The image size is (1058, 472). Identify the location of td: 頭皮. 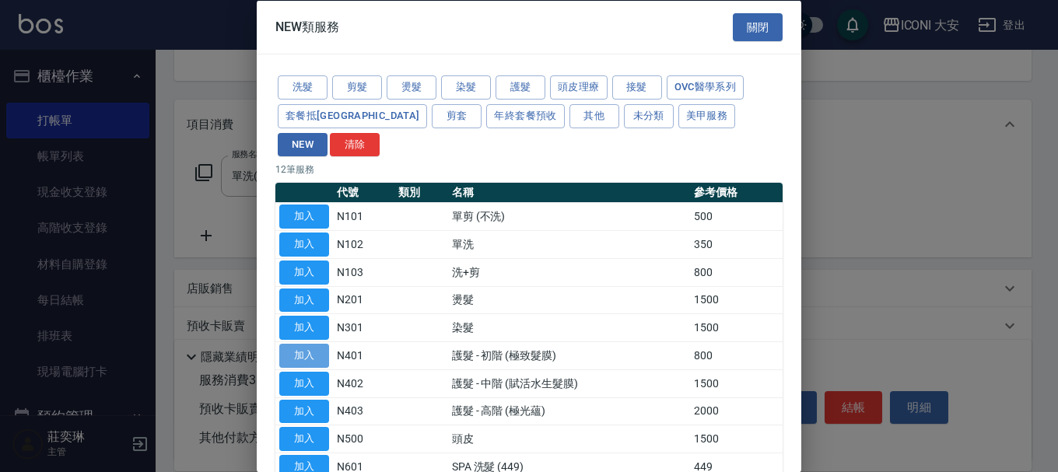
(569, 439).